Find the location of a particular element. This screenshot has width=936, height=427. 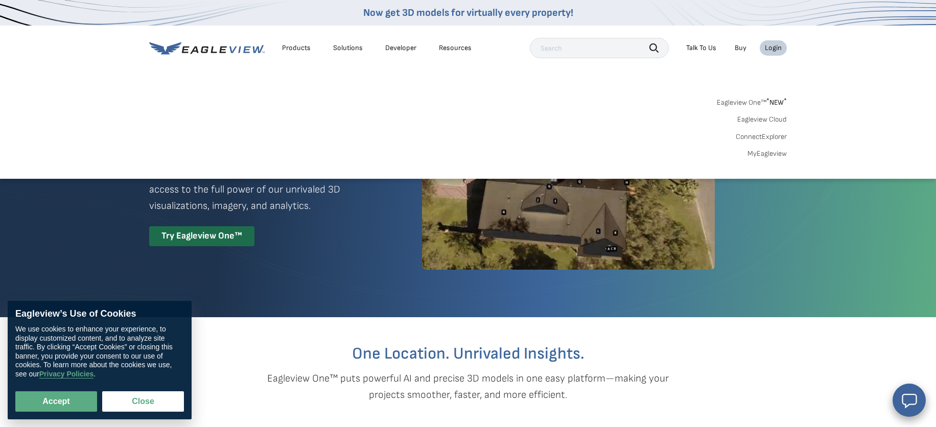

div: Solutions is located at coordinates (348, 48).